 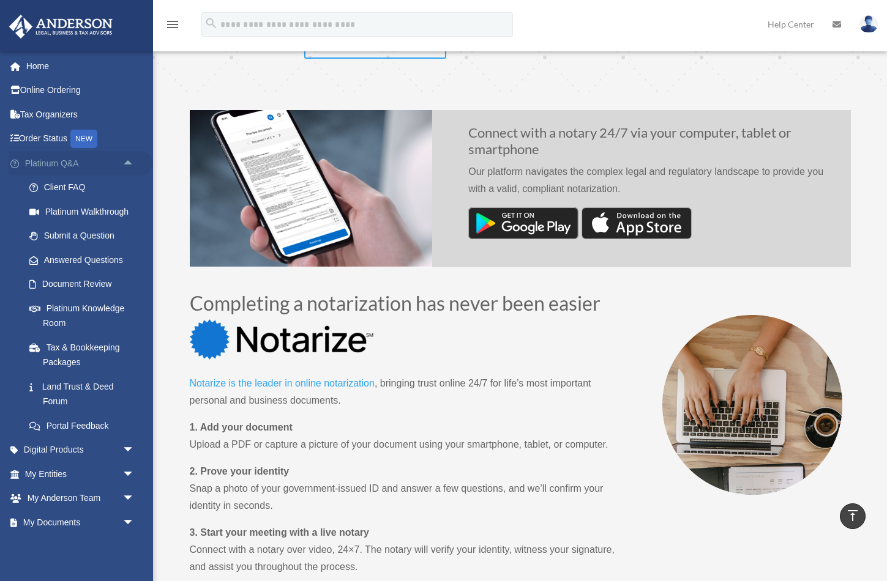 What do you see at coordinates (81, 66) in the screenshot?
I see `a: Home` at bounding box center [81, 66].